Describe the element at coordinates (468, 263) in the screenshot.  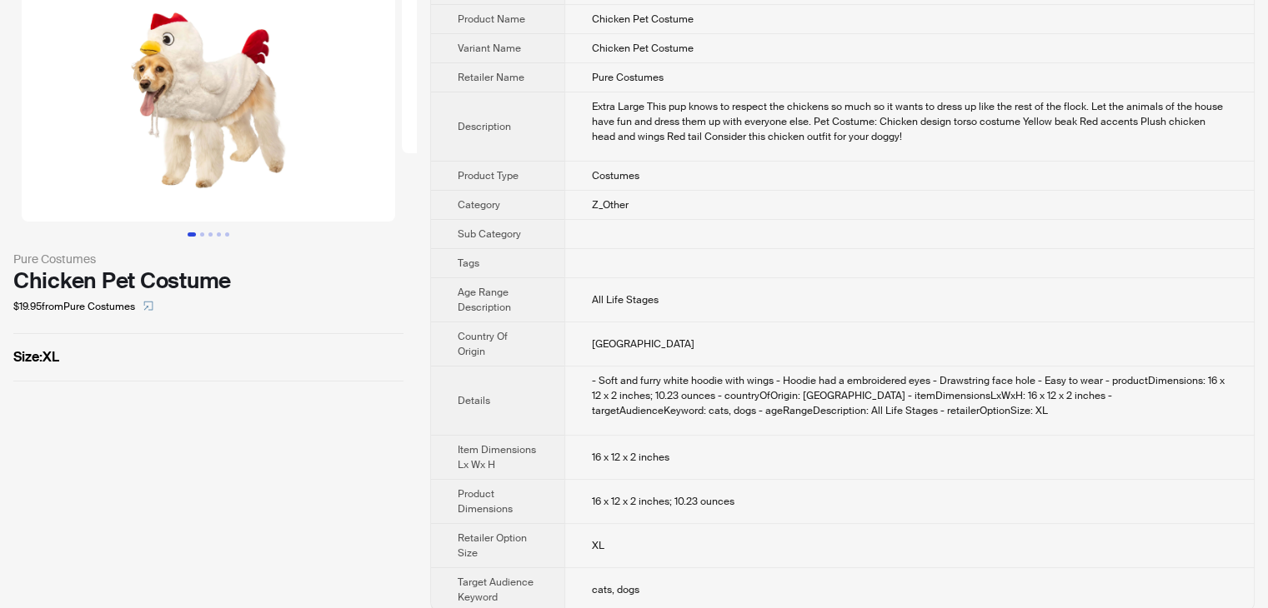
I see `span: Tags` at that location.